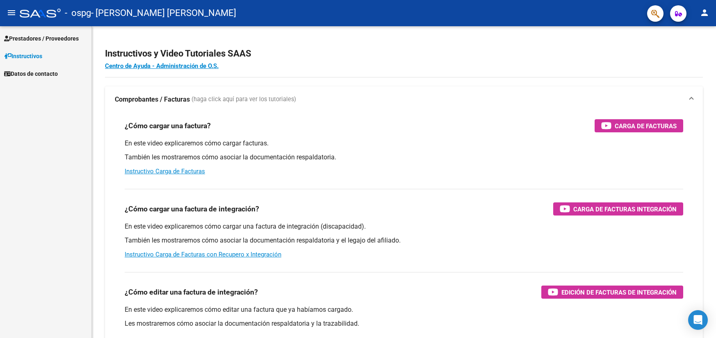 This screenshot has width=716, height=338. Describe the element at coordinates (191, 292) in the screenshot. I see `h3: ¿Cómo editar una factura de integración?` at that location.